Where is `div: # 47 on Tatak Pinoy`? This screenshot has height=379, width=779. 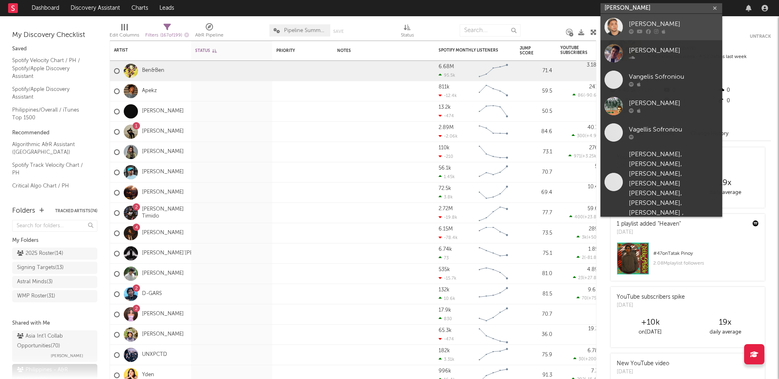
div: # 47 on Tatak Pinoy is located at coordinates (706, 254).